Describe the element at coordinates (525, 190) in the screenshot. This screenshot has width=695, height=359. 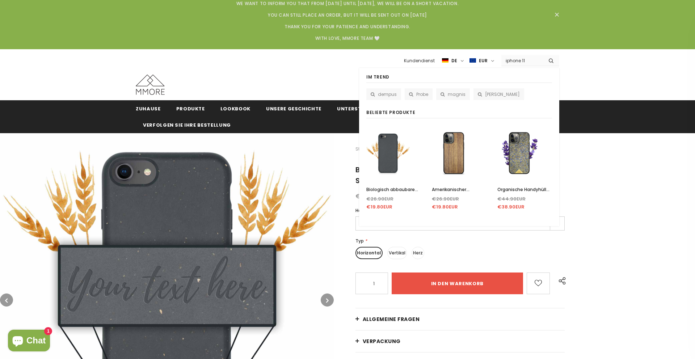
I see `a: Organische Handyhülle – Lavendel` at that location.